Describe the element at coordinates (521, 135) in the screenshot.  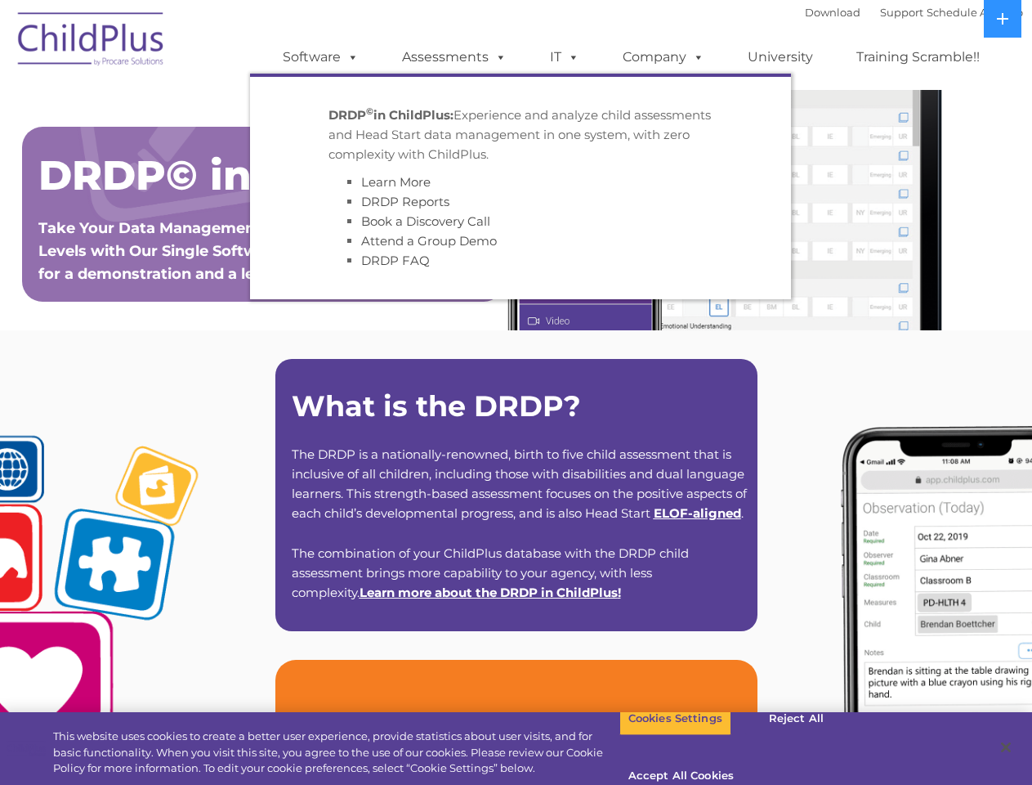
I see `p: Experience and analyze child assessments and Head Start data management in one system, with zero ...` at that location.